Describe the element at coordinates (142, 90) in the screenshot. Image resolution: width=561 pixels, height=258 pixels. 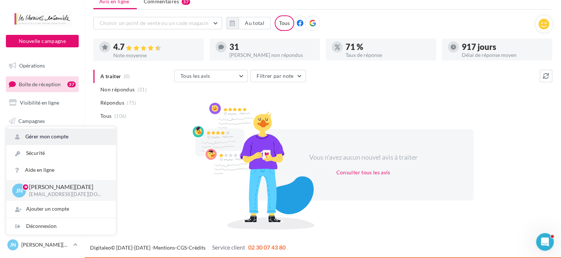
I see `span: (31)` at that location.